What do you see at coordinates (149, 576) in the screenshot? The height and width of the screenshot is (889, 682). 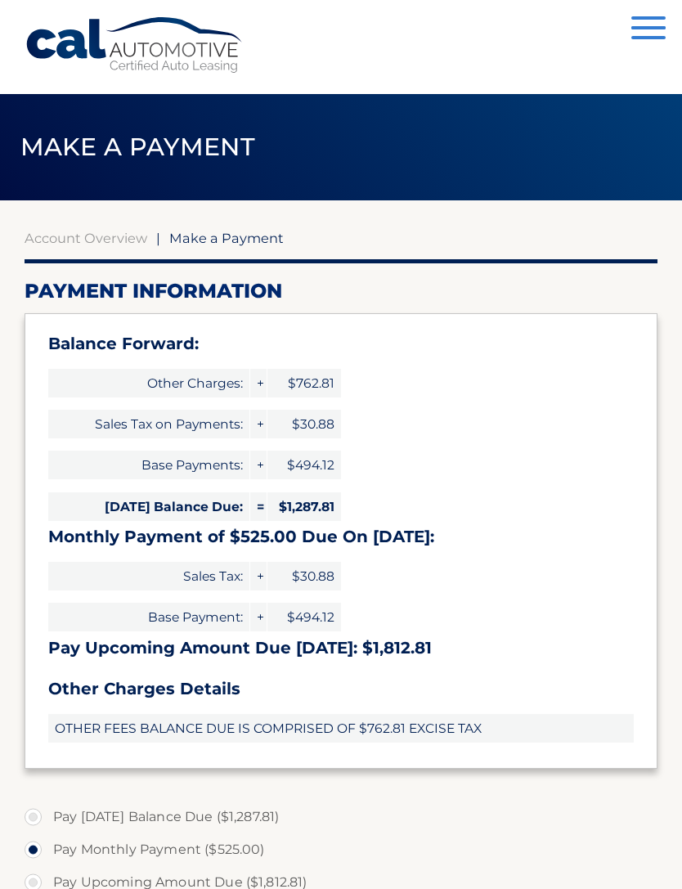 I see `span: Sales Tax:` at bounding box center [149, 576].